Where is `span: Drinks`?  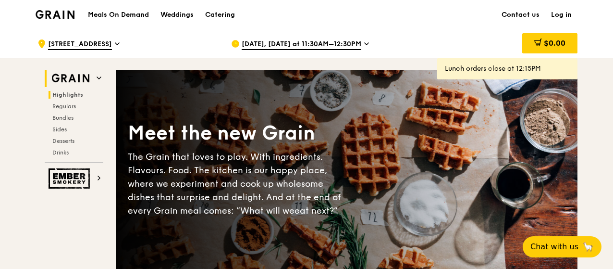 span: Drinks is located at coordinates (61, 152).